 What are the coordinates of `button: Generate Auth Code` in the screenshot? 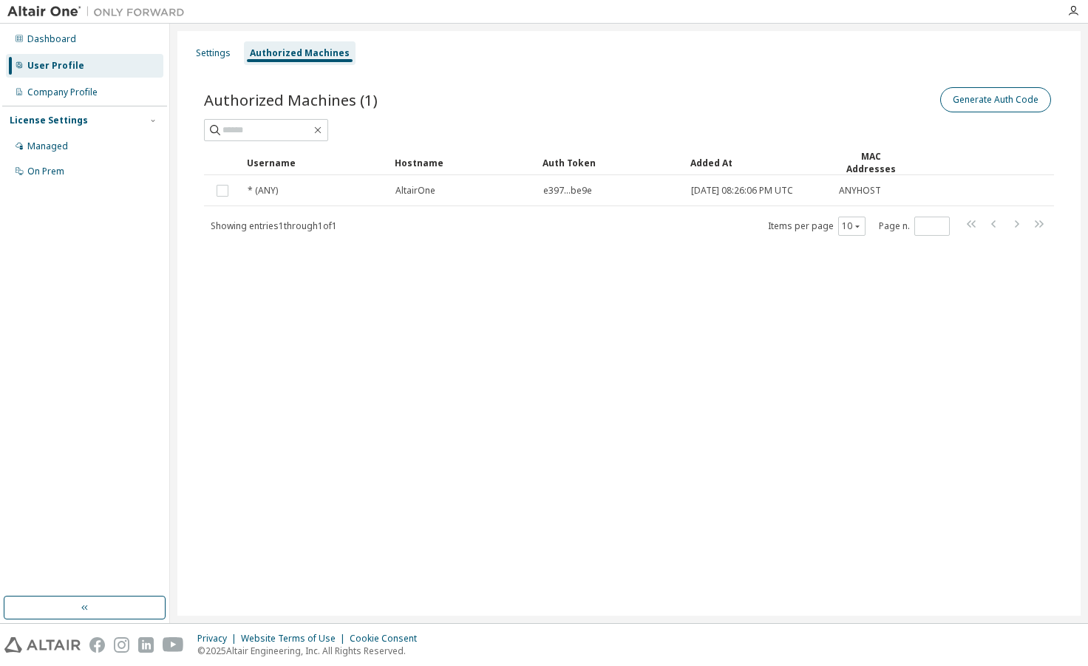 It's located at (996, 100).